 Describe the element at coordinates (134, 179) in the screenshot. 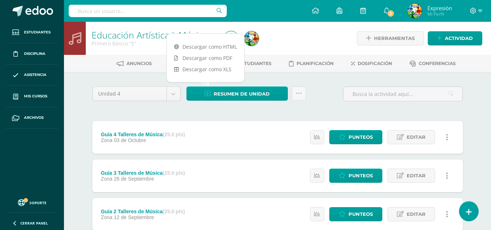

I see `span: 26 de Septiembre` at that location.